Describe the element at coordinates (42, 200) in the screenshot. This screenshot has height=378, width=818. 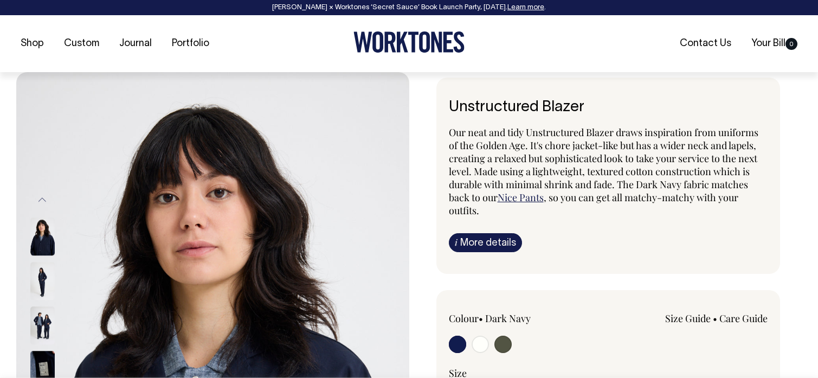
I see `button: Previous` at that location.